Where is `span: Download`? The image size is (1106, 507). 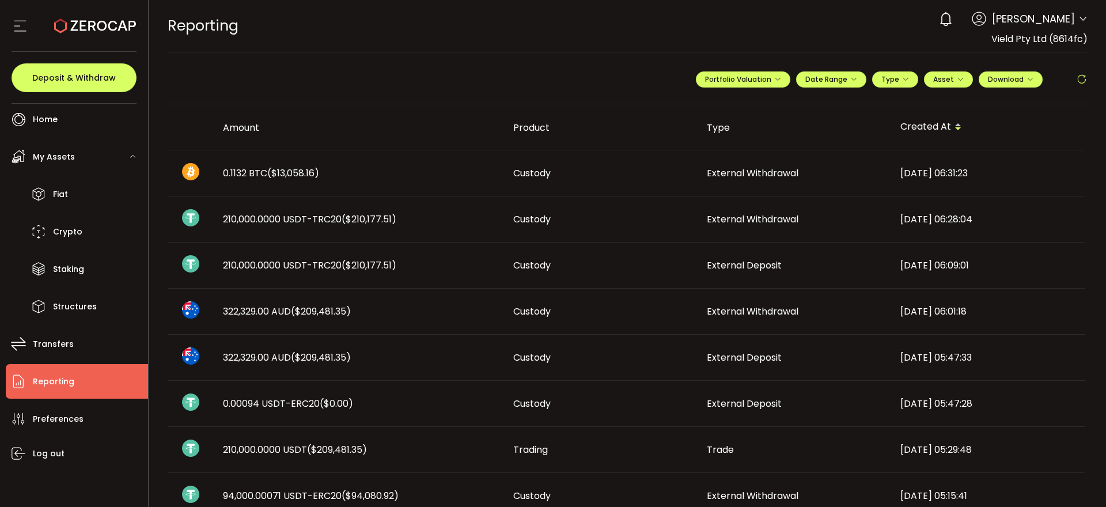
span: Download is located at coordinates (1010, 79).